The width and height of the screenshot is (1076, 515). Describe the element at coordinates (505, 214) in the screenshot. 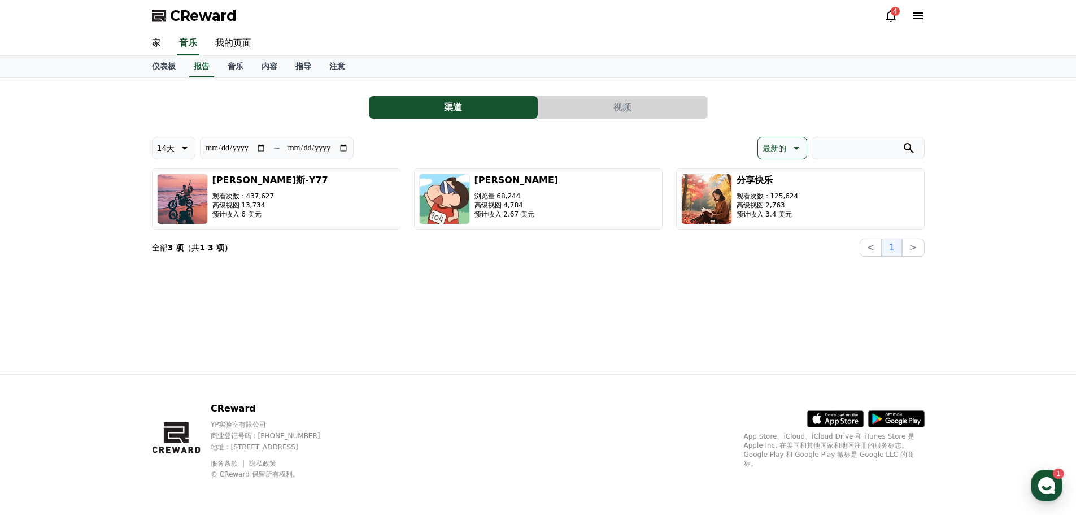

I see `font: 预计收入 2.67 美元` at that location.